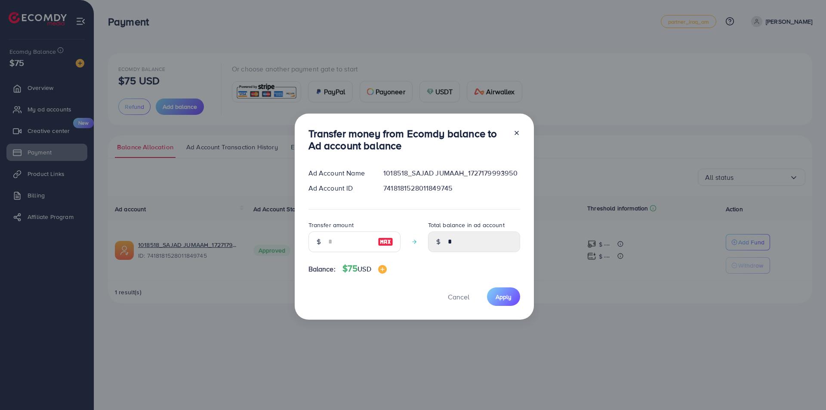  Describe the element at coordinates (451, 173) in the screenshot. I see `div: 1018518_SAJAD JUMAAH_1727179993950` at that location.